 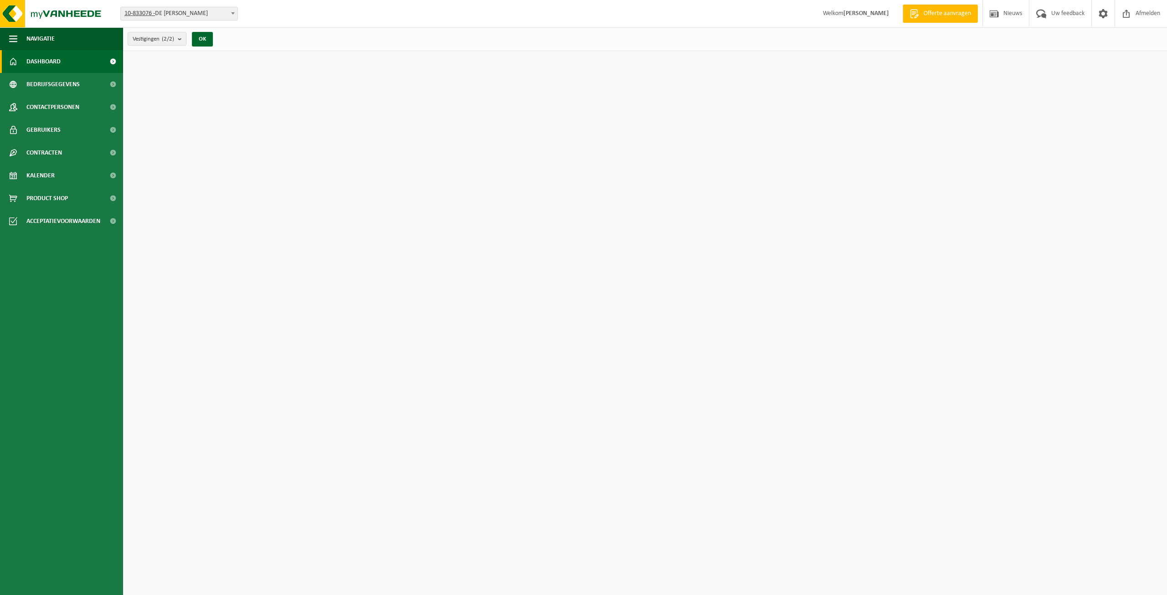 I want to click on span: Gebruikers, so click(x=43, y=130).